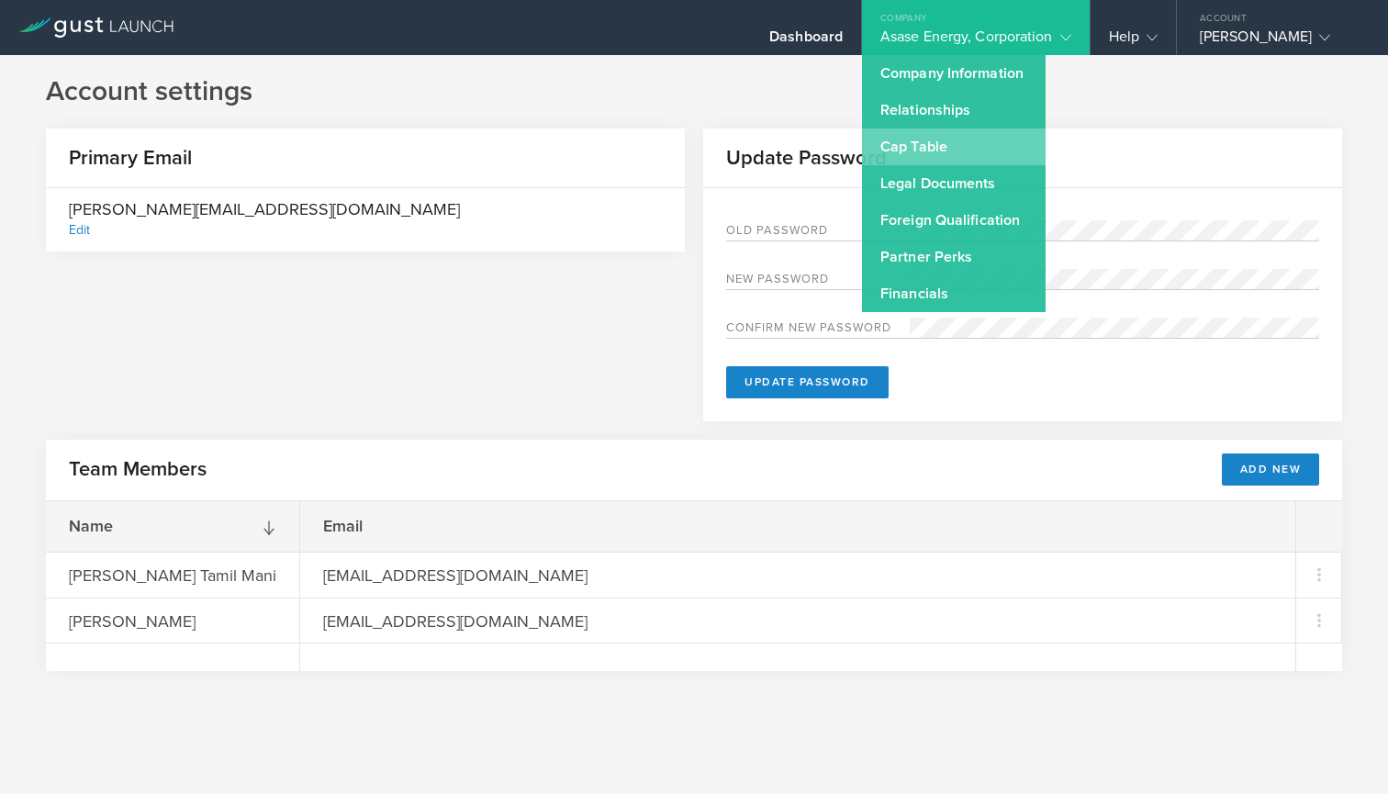 This screenshot has width=1388, height=794. I want to click on h2: Primary Email, so click(118, 158).